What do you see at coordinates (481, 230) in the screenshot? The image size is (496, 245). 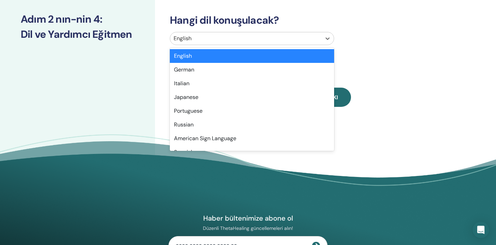 I see `div: Open Intercom Messenger` at bounding box center [481, 230].